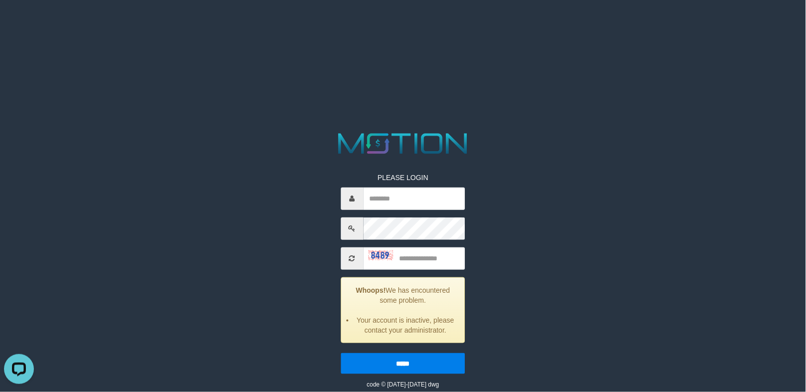  What do you see at coordinates (403, 143) in the screenshot?
I see `img: MOTION_logo.png` at bounding box center [403, 143].